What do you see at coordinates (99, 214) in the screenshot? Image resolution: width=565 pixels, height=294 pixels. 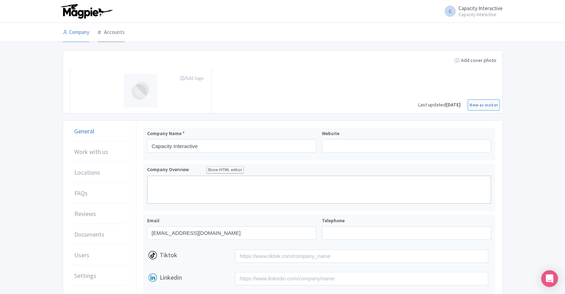 I see `a: Reviews` at bounding box center [99, 214].